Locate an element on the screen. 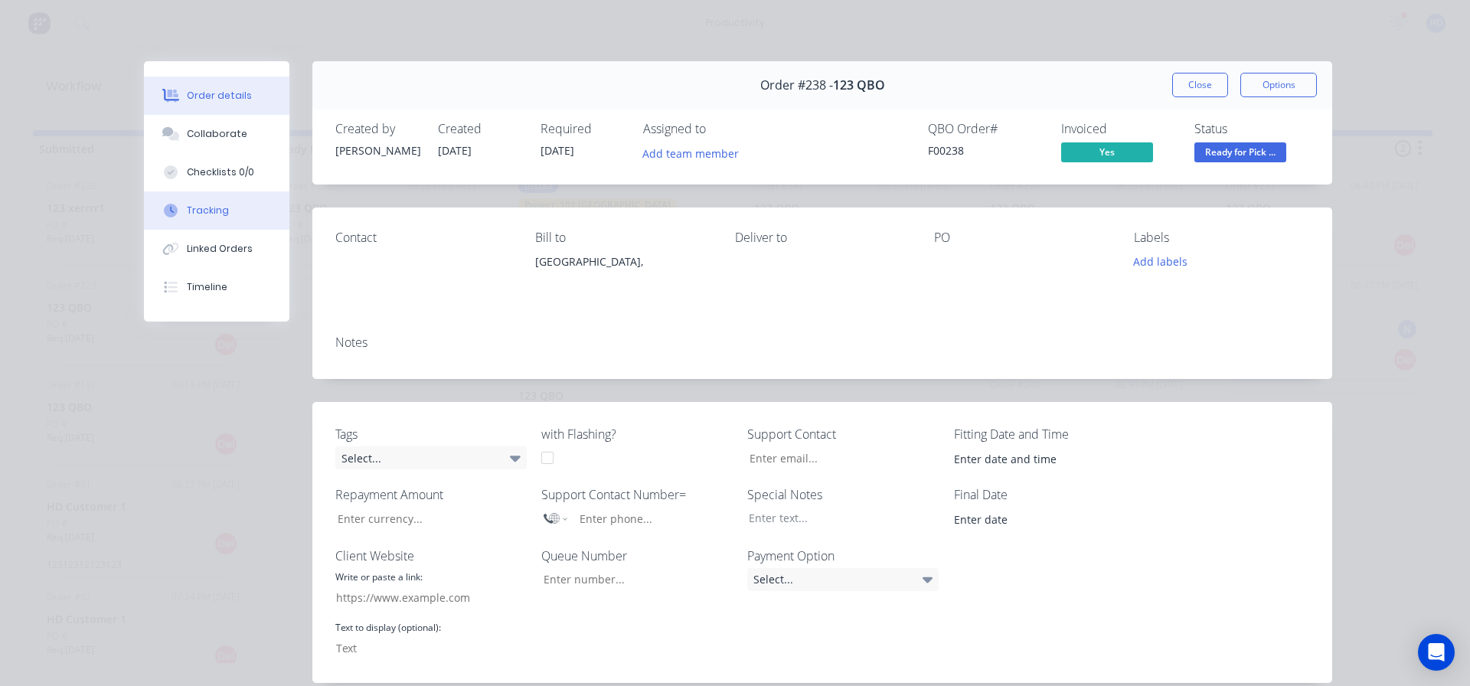  div: Linked Orders is located at coordinates (220, 249).